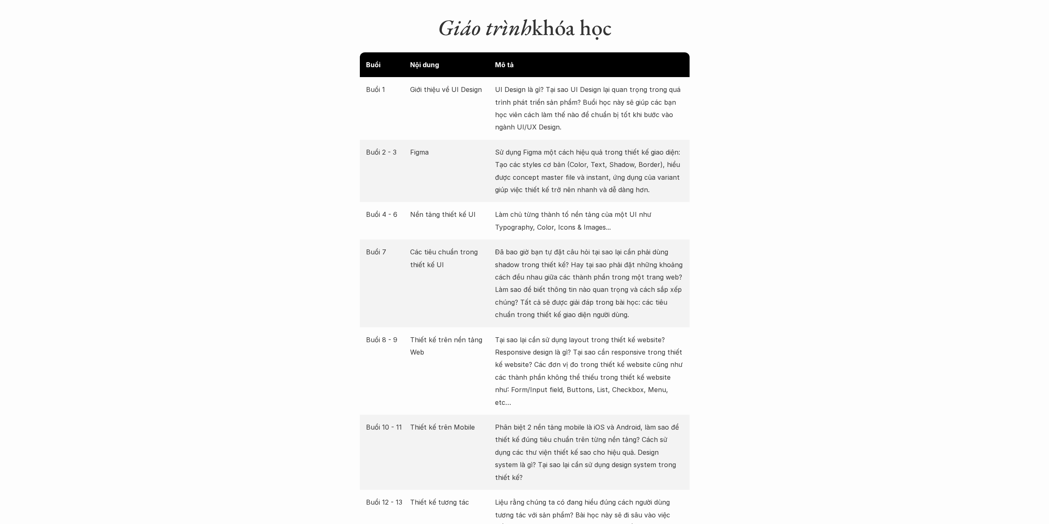  I want to click on p: Buổi 12 - 13, so click(386, 502).